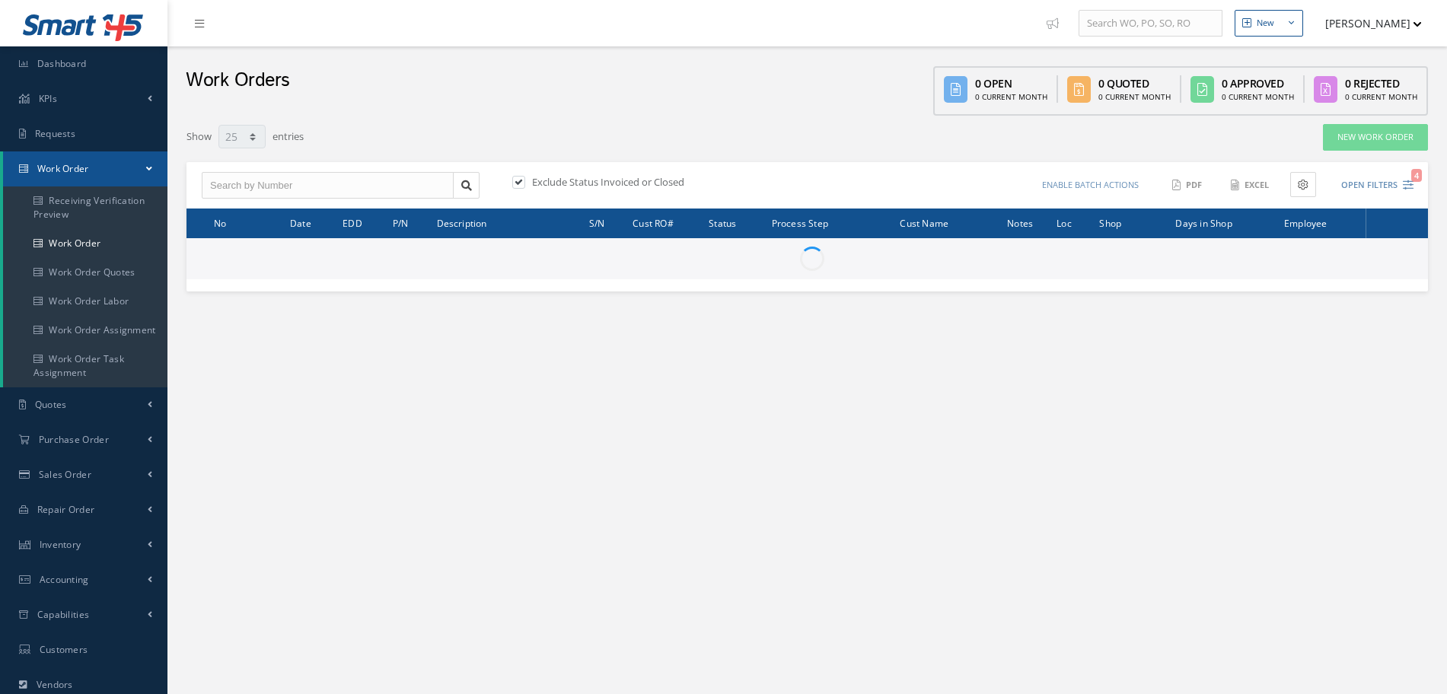 The height and width of the screenshot is (694, 1447). I want to click on span: Vendors, so click(55, 684).